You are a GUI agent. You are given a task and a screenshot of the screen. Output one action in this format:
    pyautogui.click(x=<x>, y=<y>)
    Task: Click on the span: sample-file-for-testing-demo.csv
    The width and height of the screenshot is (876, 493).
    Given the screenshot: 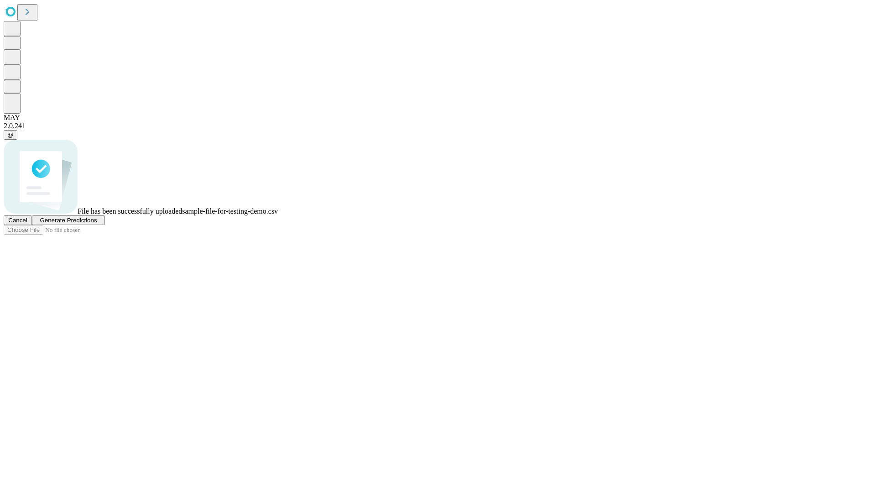 What is the action you would take?
    pyautogui.click(x=230, y=211)
    